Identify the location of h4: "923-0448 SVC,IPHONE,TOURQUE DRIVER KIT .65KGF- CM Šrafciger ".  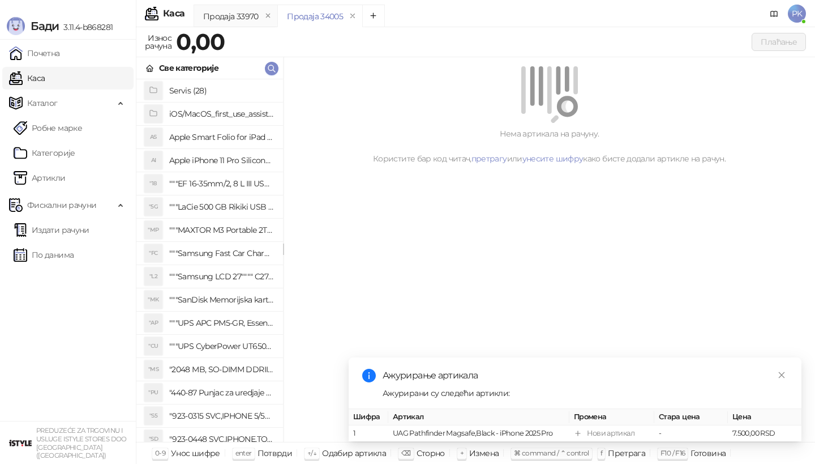
(221, 439).